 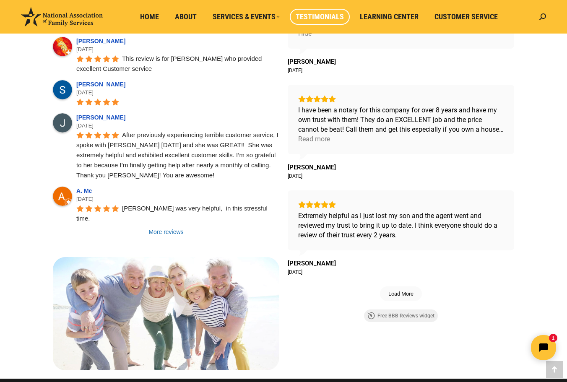 What do you see at coordinates (85, 191) in the screenshot?
I see `a: A. Mc` at bounding box center [85, 191].